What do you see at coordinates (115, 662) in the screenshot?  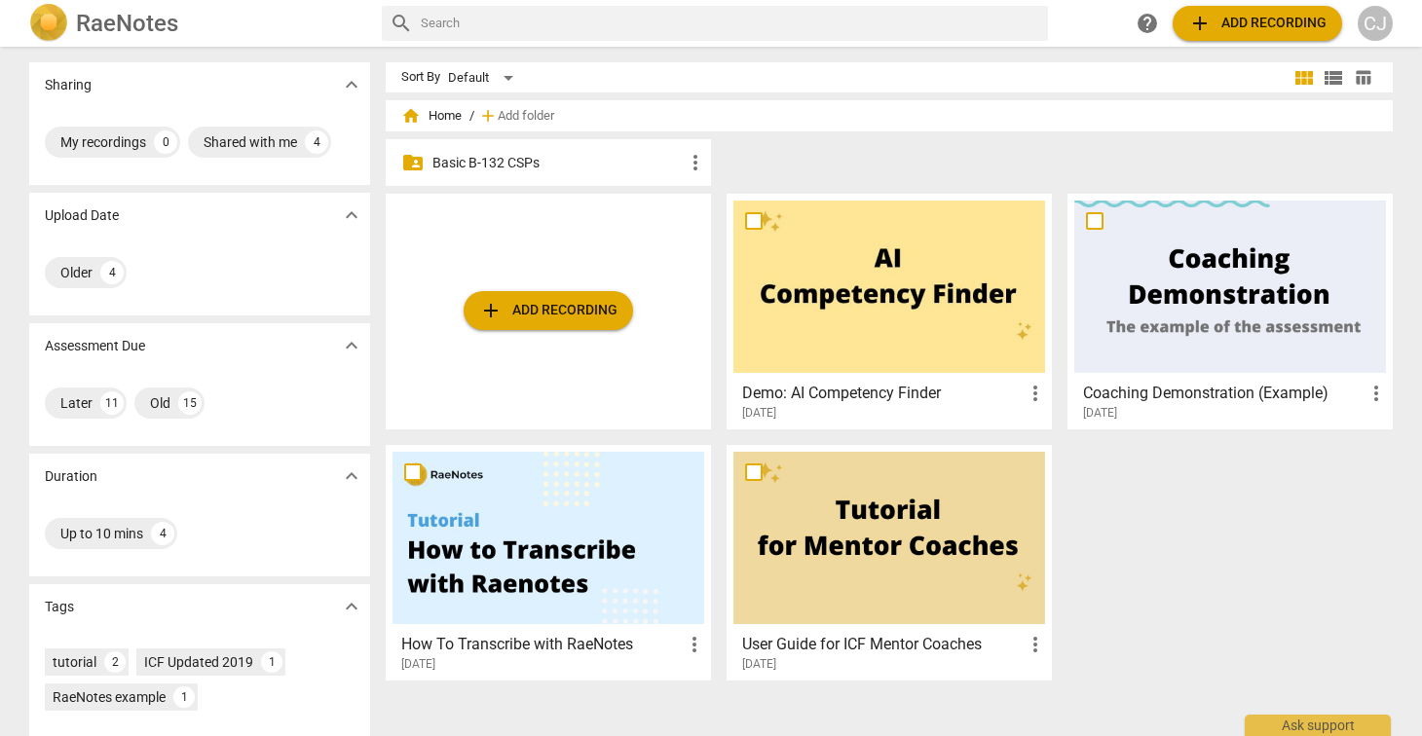 I see `div: 2` at bounding box center [115, 662].